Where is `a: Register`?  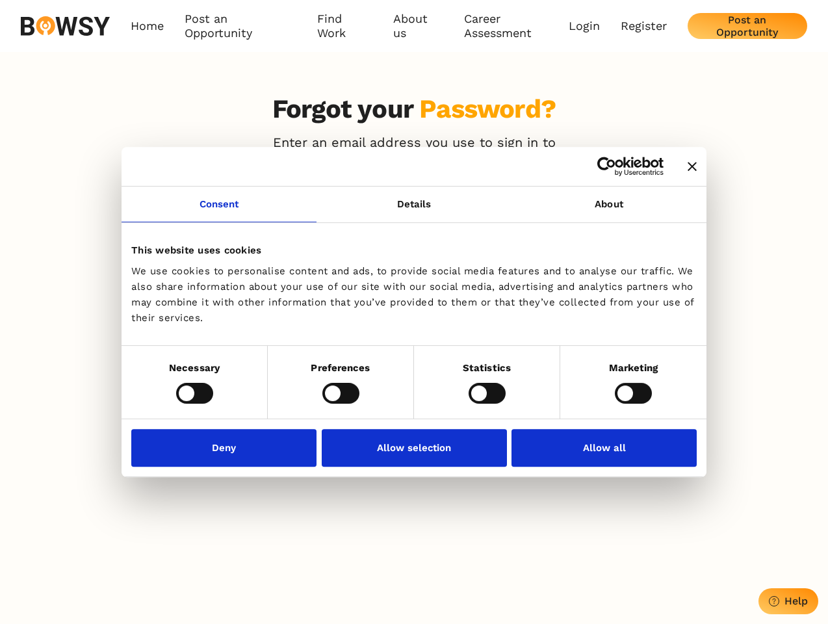
a: Register is located at coordinates (643, 26).